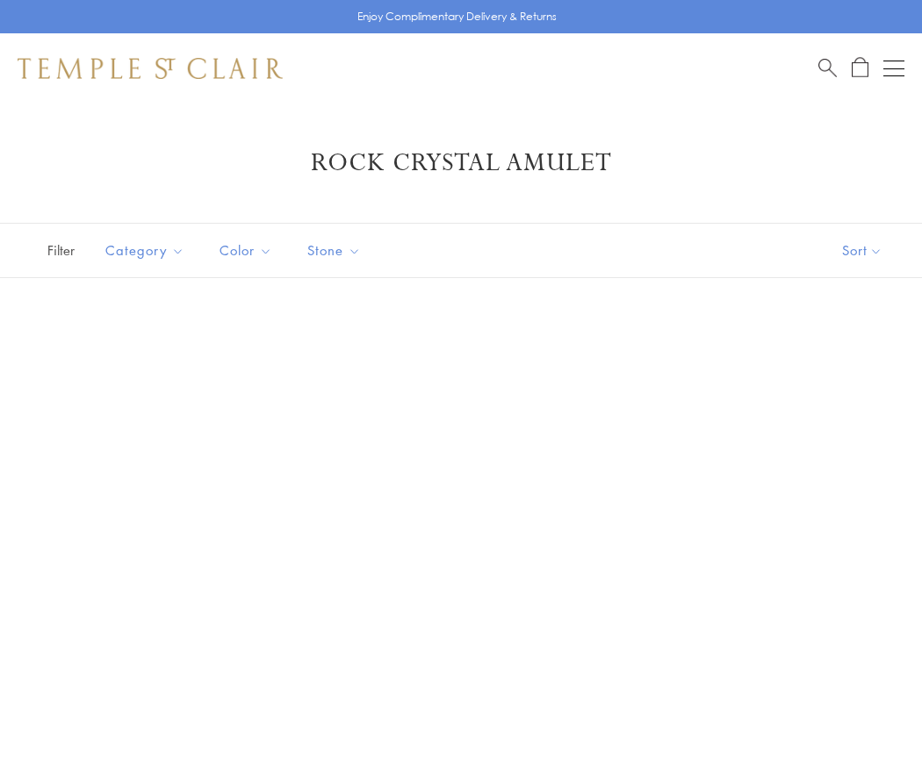  What do you see at coordinates (333, 250) in the screenshot?
I see `button: Stone` at bounding box center [333, 250].